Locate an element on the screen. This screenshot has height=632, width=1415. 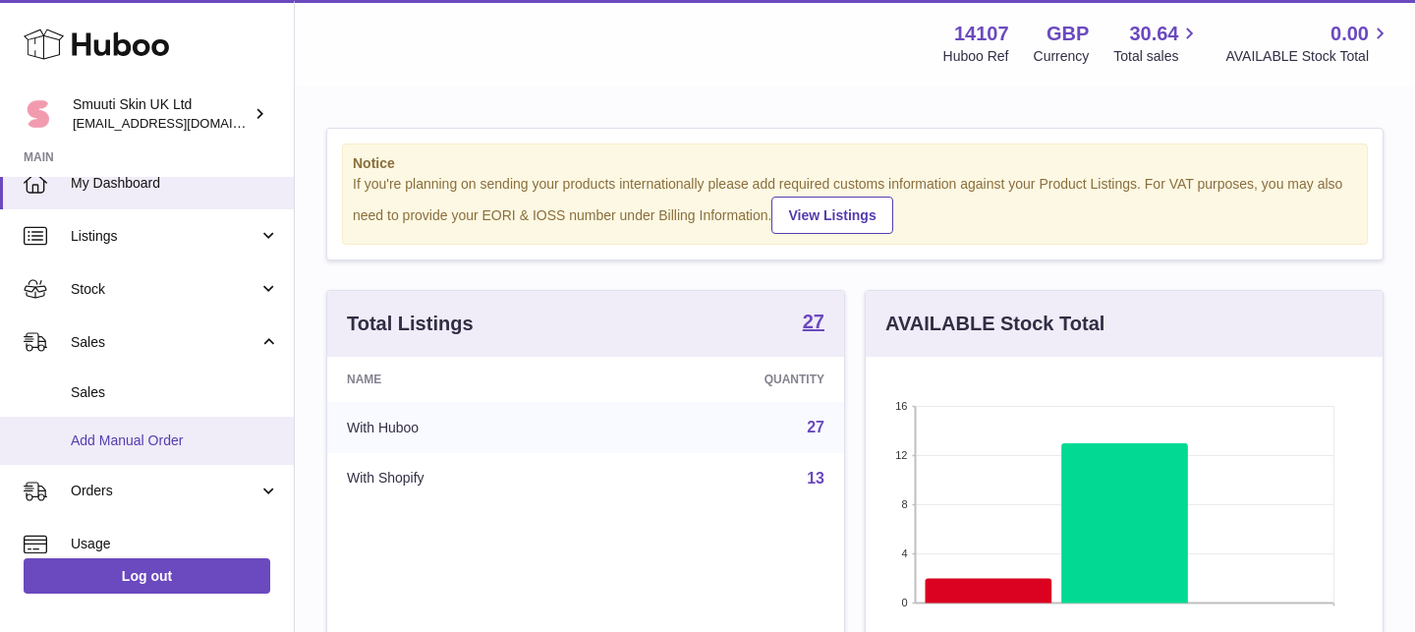
a: 0.00 AVAILABLE Stock Total is located at coordinates (1308, 43).